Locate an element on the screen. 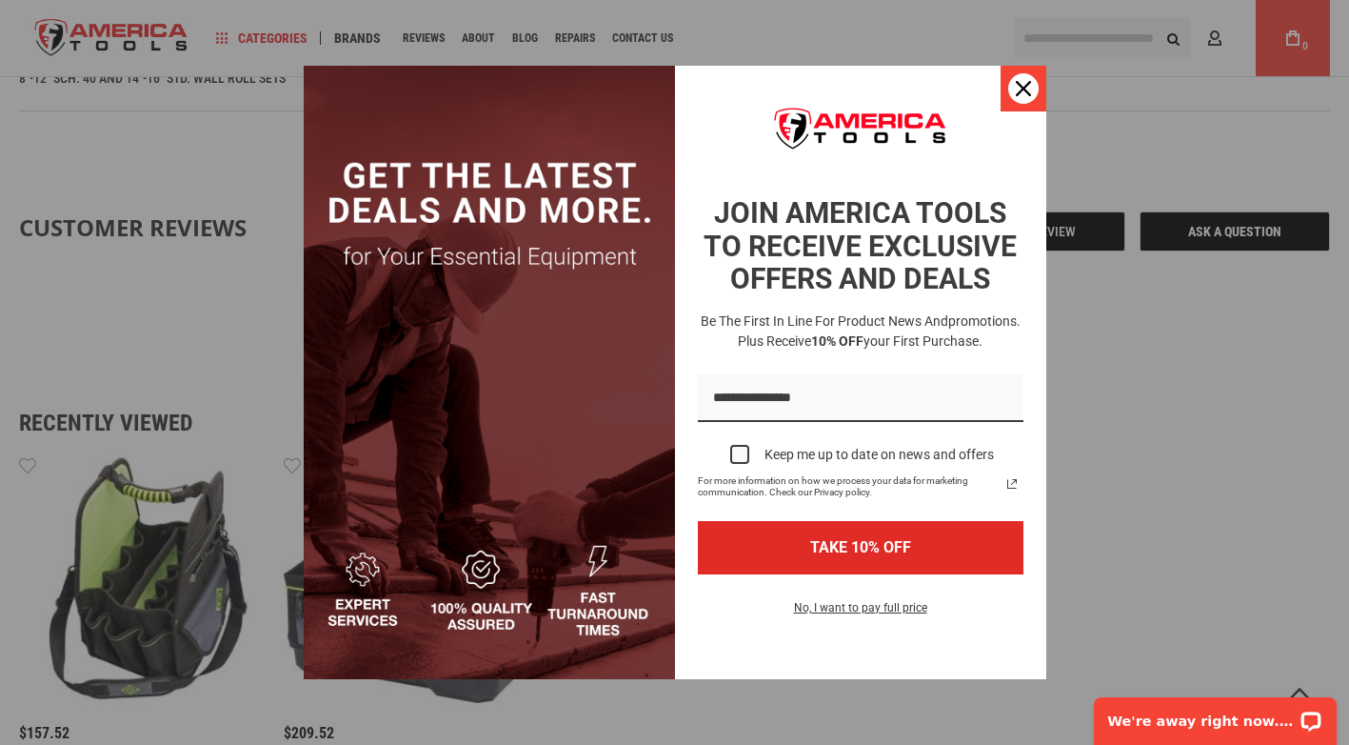 This screenshot has height=745, width=1349. button: TAKE 10% OFF is located at coordinates (861, 547).